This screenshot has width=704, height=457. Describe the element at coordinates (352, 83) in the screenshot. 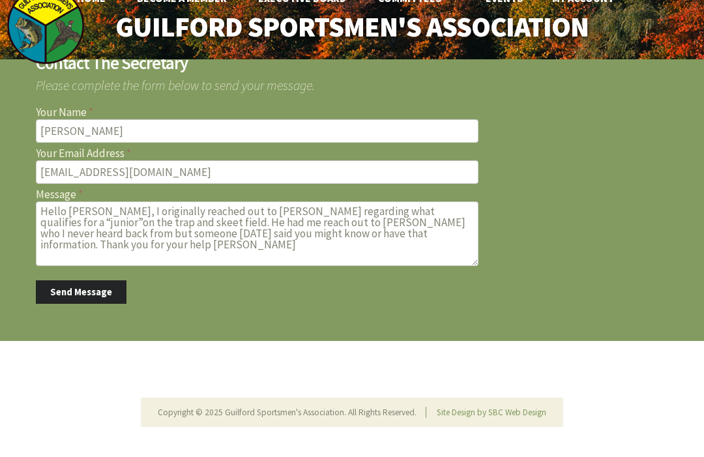

I see `span: Please complete the form below to send your message.` at that location.